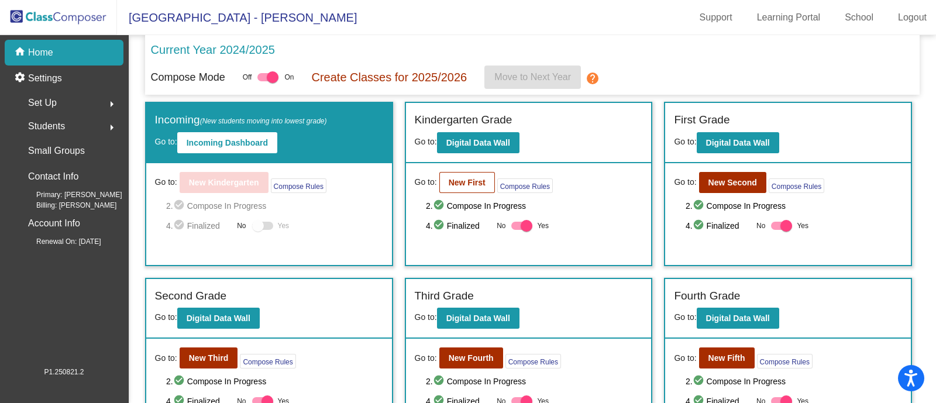  Describe the element at coordinates (224, 183) in the screenshot. I see `button: New Kindergarten` at that location.